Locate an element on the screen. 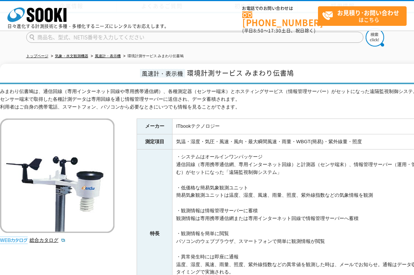  p: 日々進化する計測技術と多種・多様化するニーズにレンタルでお応えします。 is located at coordinates (88, 26).